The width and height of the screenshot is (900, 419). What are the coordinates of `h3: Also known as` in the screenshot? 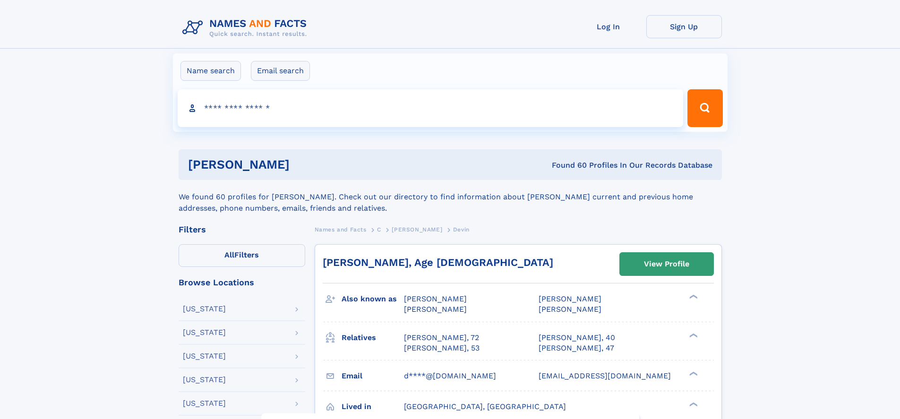 It's located at (373, 299).